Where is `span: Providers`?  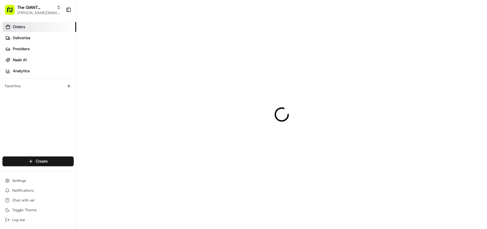
span: Providers is located at coordinates (21, 49).